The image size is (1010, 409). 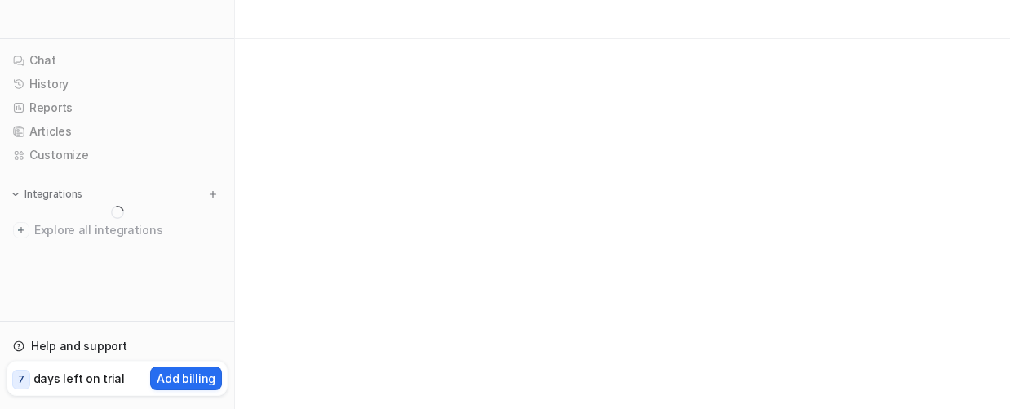 I want to click on img: expand menu, so click(x=15, y=194).